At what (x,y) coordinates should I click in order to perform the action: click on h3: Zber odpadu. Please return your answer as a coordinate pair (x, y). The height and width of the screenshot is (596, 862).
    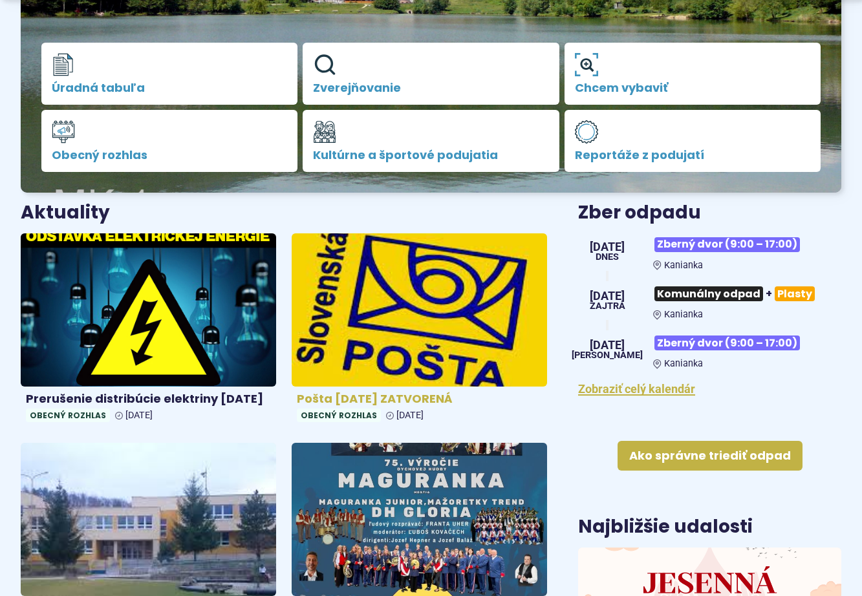
    Looking at the image, I should click on (709, 213).